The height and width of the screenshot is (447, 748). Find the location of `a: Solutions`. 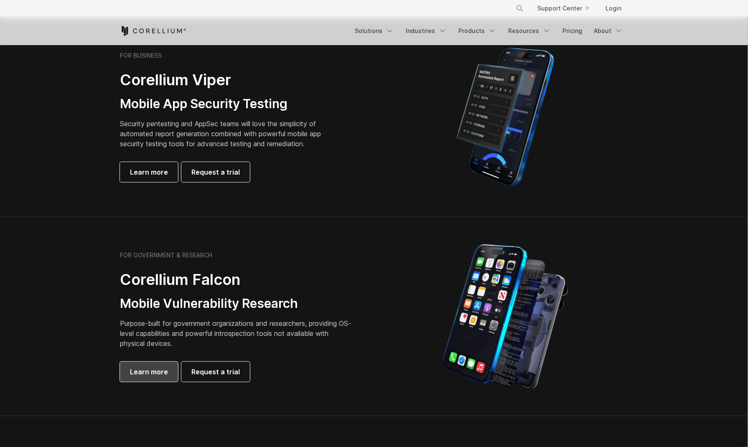

a: Solutions is located at coordinates (374, 31).